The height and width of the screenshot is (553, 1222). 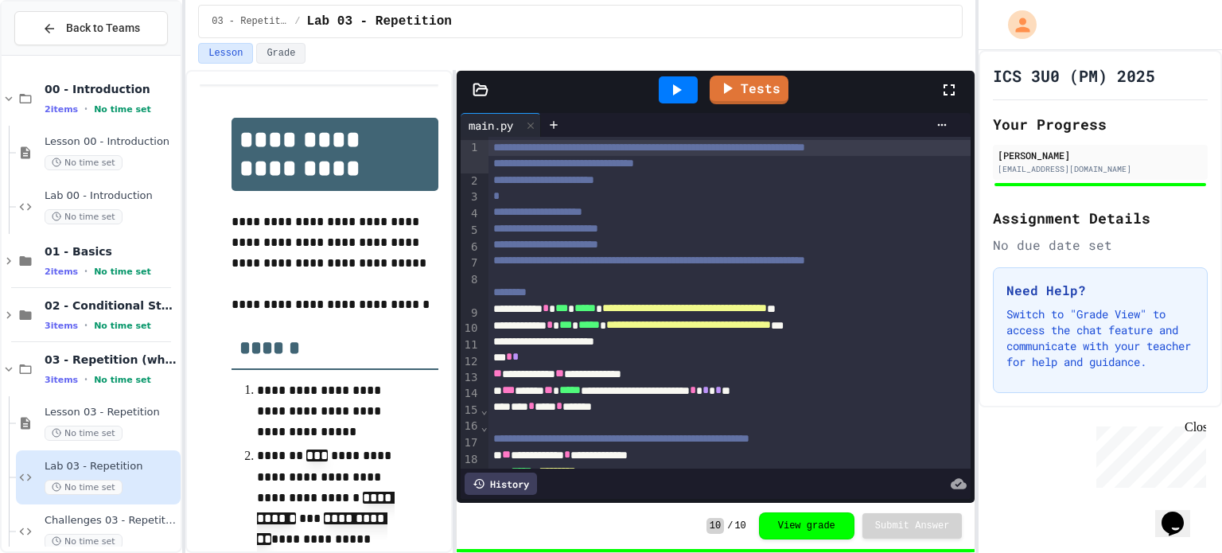 I want to click on button: Lesson, so click(x=225, y=53).